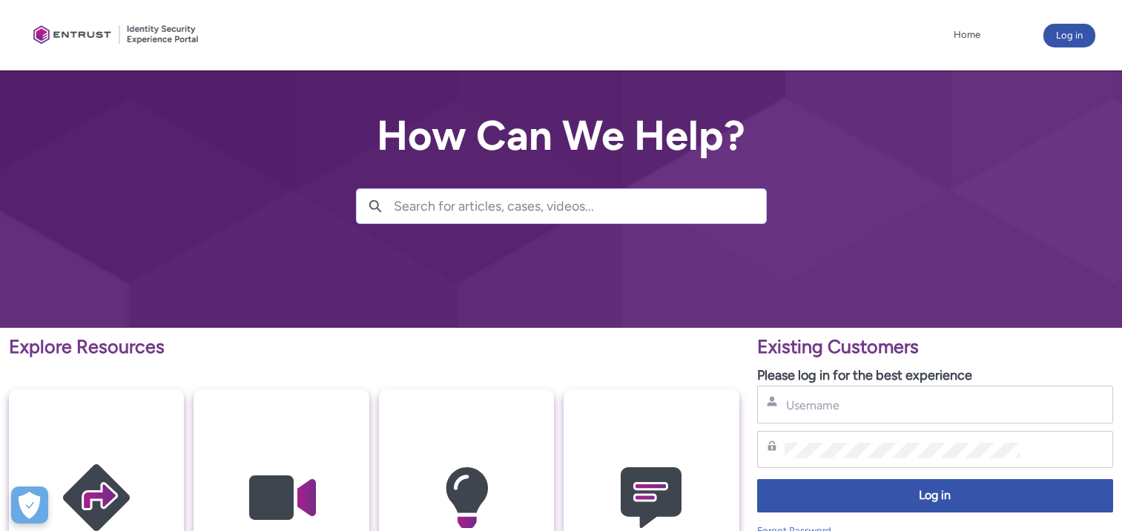 The image size is (1122, 531). What do you see at coordinates (967, 35) in the screenshot?
I see `a: Home` at bounding box center [967, 35].